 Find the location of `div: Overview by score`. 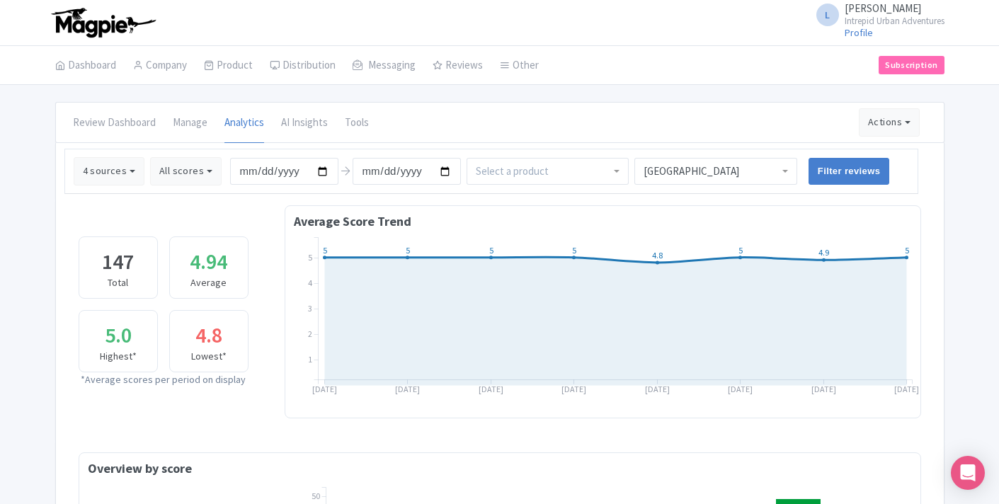

div: Overview by score is located at coordinates (500, 468).